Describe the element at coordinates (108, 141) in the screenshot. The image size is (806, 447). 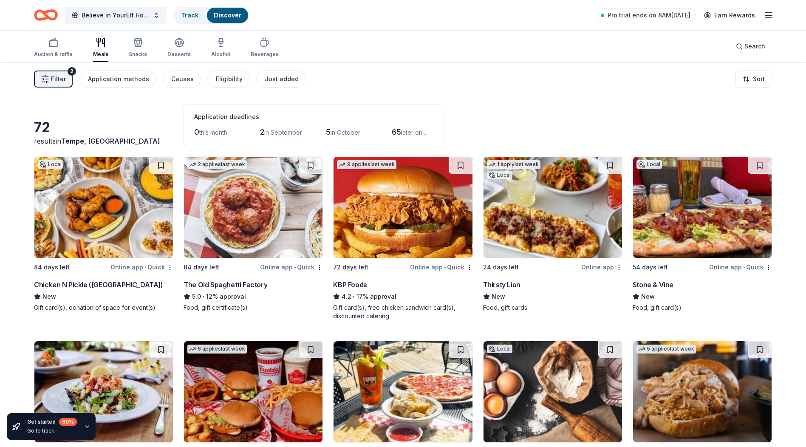
I see `span: in` at that location.